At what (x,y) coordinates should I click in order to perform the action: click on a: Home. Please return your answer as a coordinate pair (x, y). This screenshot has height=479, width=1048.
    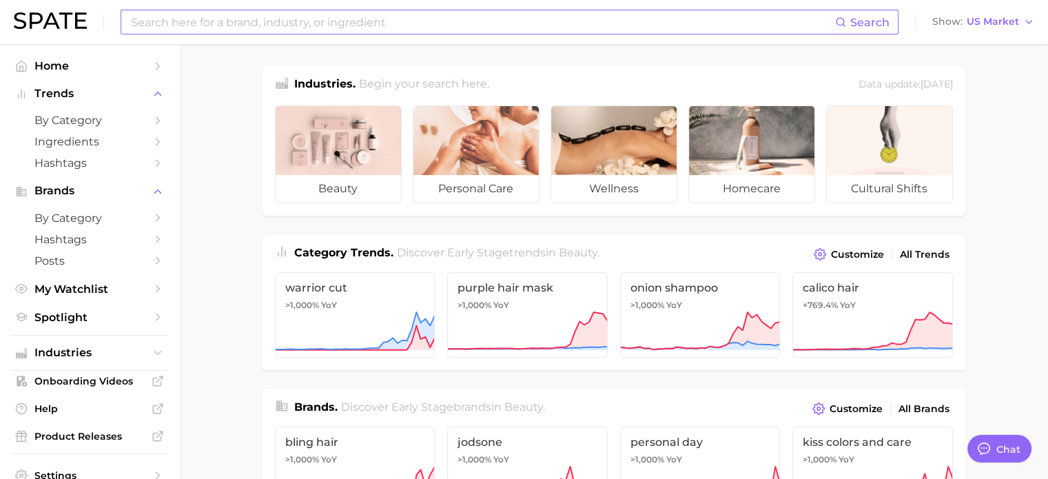
    Looking at the image, I should click on (90, 65).